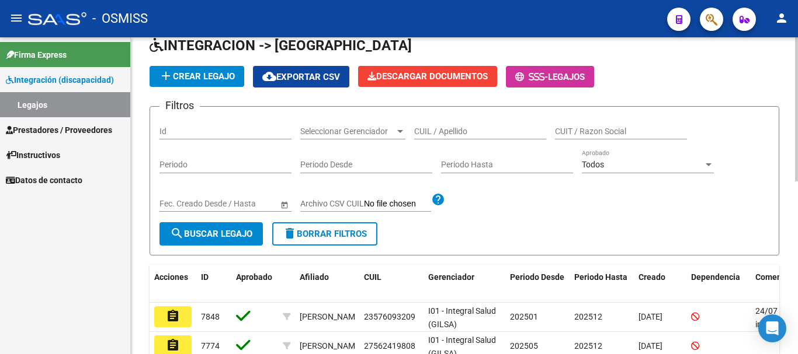 The width and height of the screenshot is (798, 354). I want to click on span: 27562419808, so click(390, 346).